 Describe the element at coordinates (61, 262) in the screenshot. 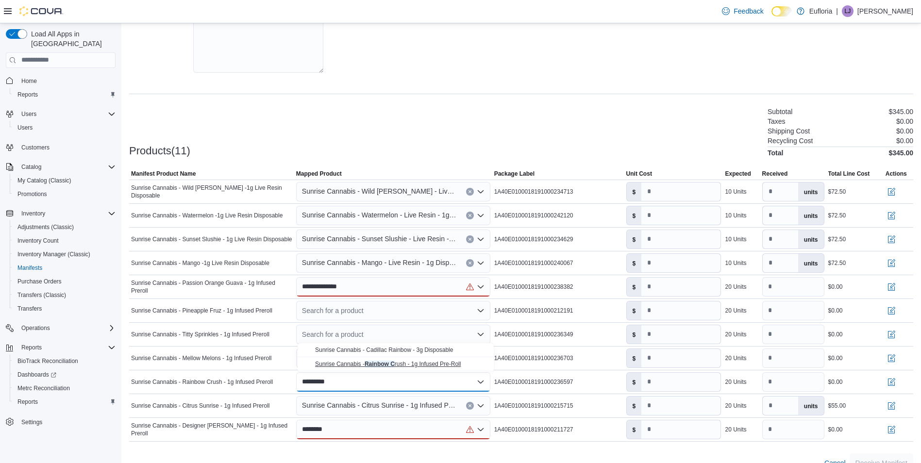

I see `nav: Complex example` at that location.